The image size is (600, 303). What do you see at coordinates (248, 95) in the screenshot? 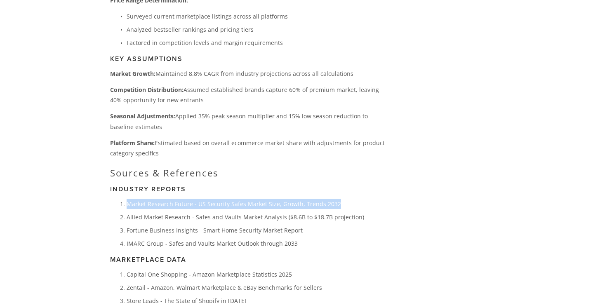
I see `p: Assumed established brands capture 60% of premium market, leaving 40% opportunity for new entrants` at bounding box center [248, 95].